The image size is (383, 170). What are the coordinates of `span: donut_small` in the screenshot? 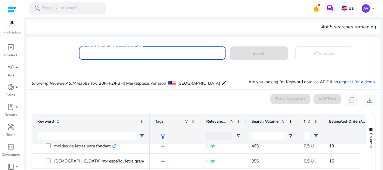 It's located at (11, 87).